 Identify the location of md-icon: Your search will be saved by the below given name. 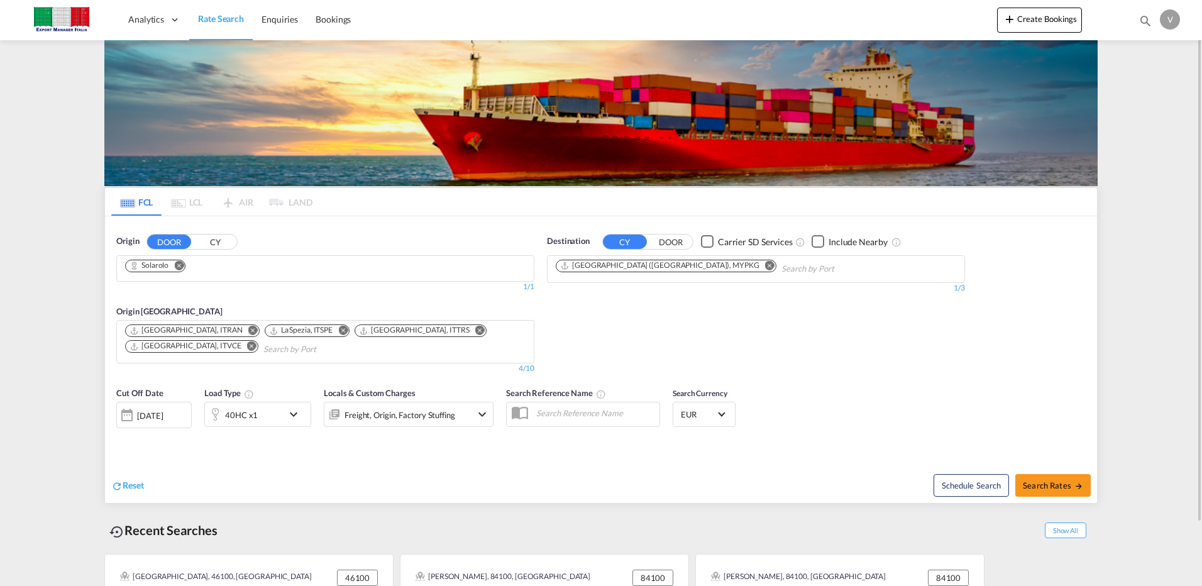
(601, 394).